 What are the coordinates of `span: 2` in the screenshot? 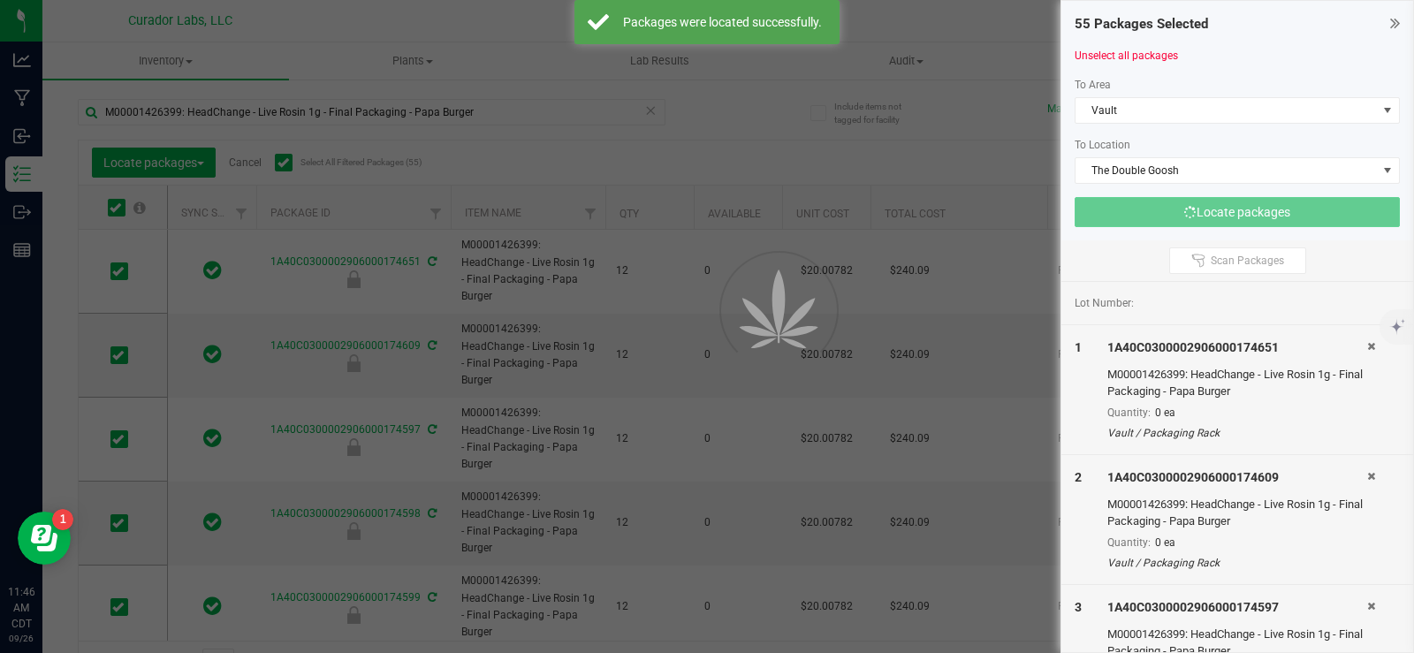 It's located at (1078, 477).